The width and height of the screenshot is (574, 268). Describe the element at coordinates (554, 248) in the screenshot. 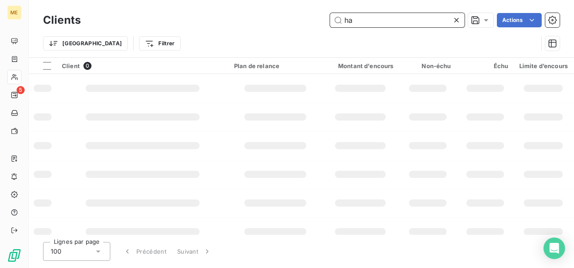

I see `div: Open Intercom Messenger` at that location.